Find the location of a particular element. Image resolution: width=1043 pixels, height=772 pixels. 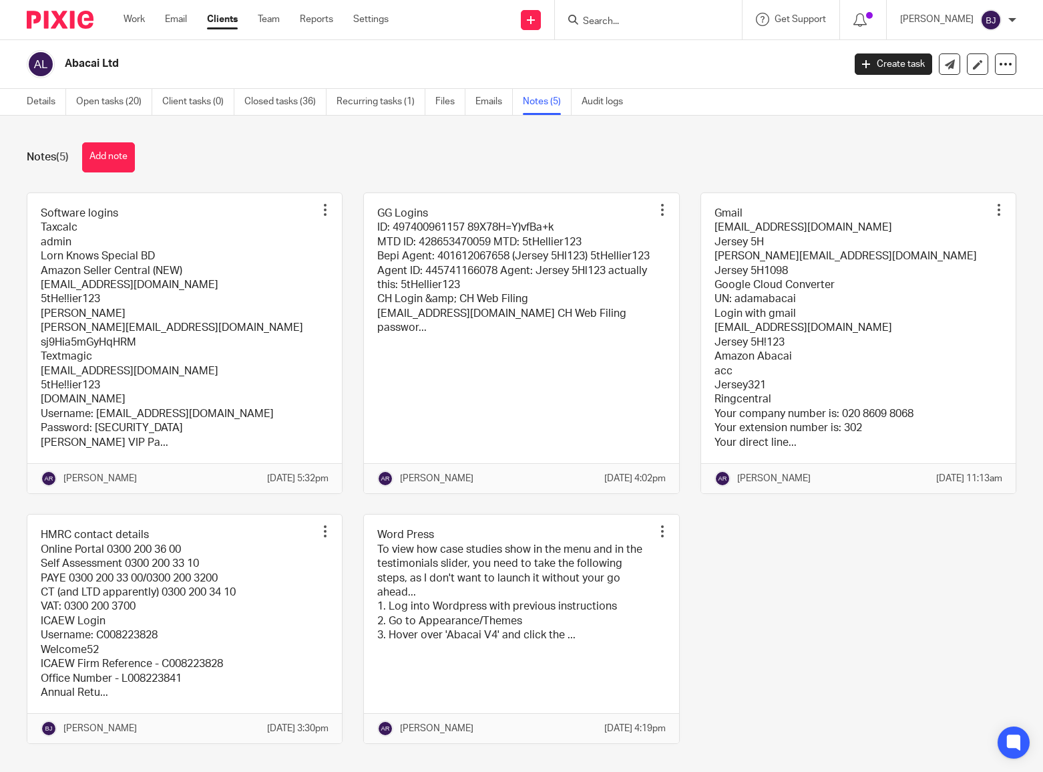

a: Details is located at coordinates (46, 102).